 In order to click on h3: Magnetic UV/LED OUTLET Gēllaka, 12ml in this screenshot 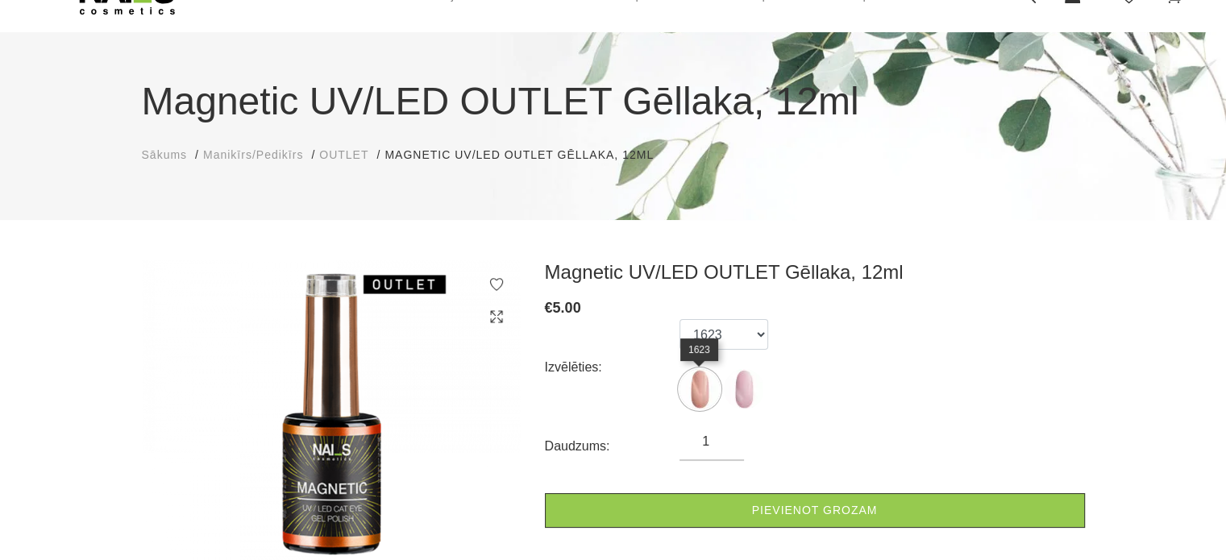, I will do `click(815, 272)`.